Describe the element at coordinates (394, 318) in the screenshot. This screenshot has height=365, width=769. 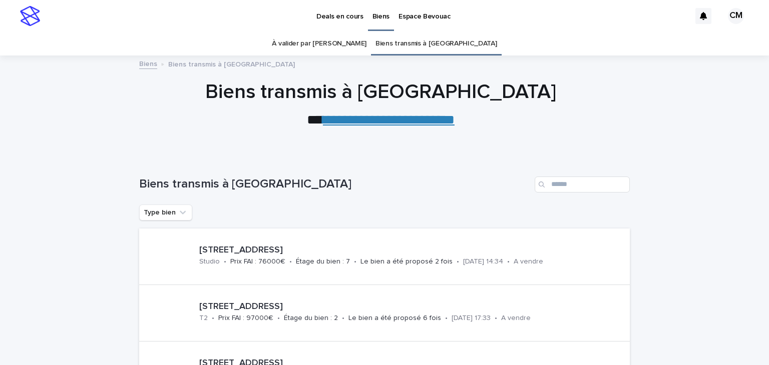
I see `p: Le bien a été proposé 6 fois` at that location.